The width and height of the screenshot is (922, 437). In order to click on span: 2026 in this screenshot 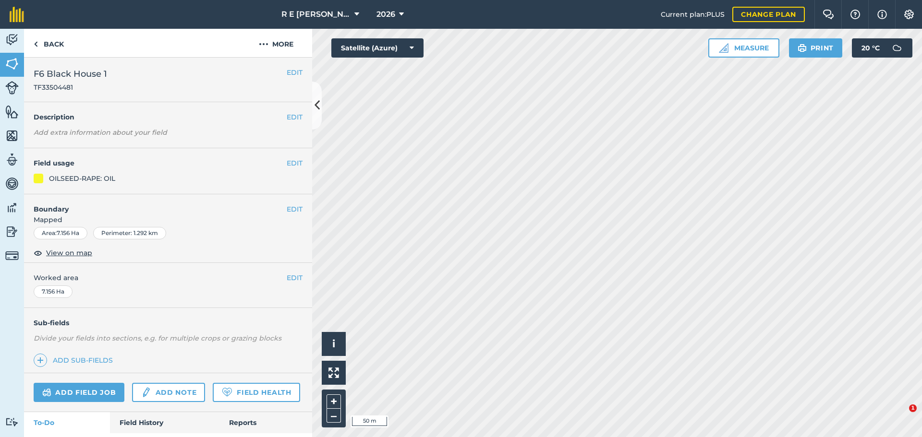, I will do `click(386, 14)`.